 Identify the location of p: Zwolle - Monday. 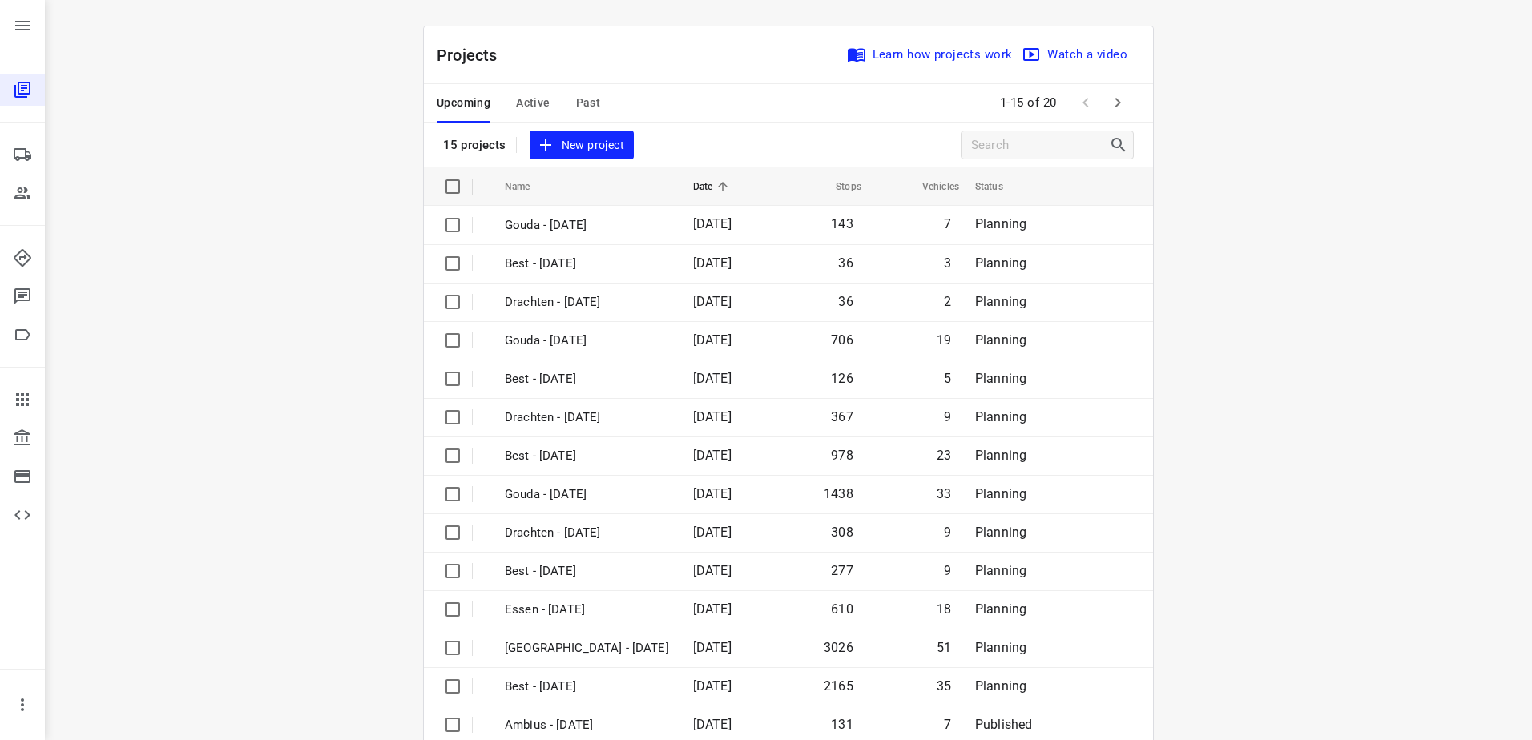
(587, 648).